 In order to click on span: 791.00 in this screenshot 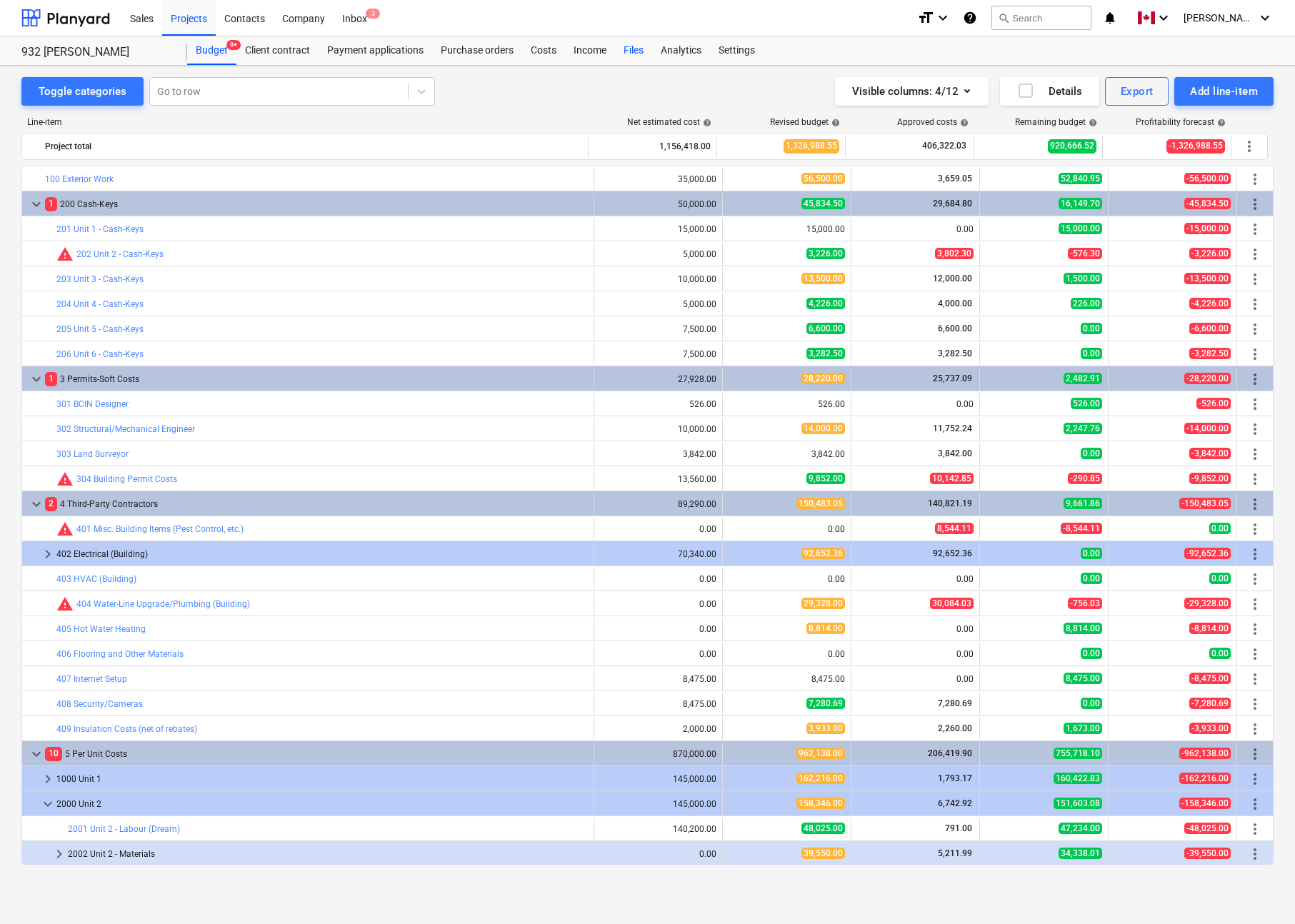, I will do `click(958, 828)`.